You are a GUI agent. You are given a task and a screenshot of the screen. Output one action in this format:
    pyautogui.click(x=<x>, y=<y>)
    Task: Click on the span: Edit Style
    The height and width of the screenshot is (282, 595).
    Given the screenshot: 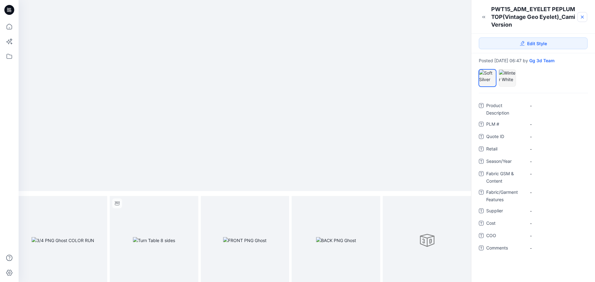 What is the action you would take?
    pyautogui.click(x=537, y=43)
    